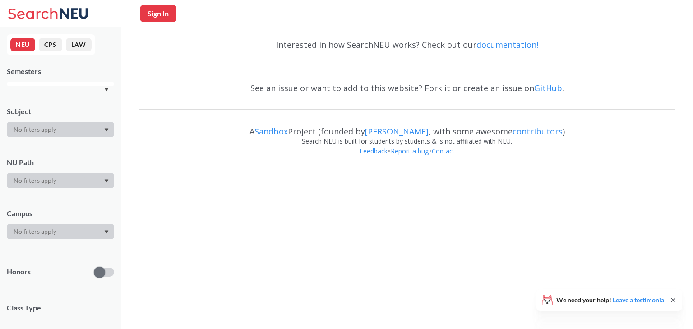  What do you see at coordinates (374, 151) in the screenshot?
I see `a: Feedback` at bounding box center [374, 151].